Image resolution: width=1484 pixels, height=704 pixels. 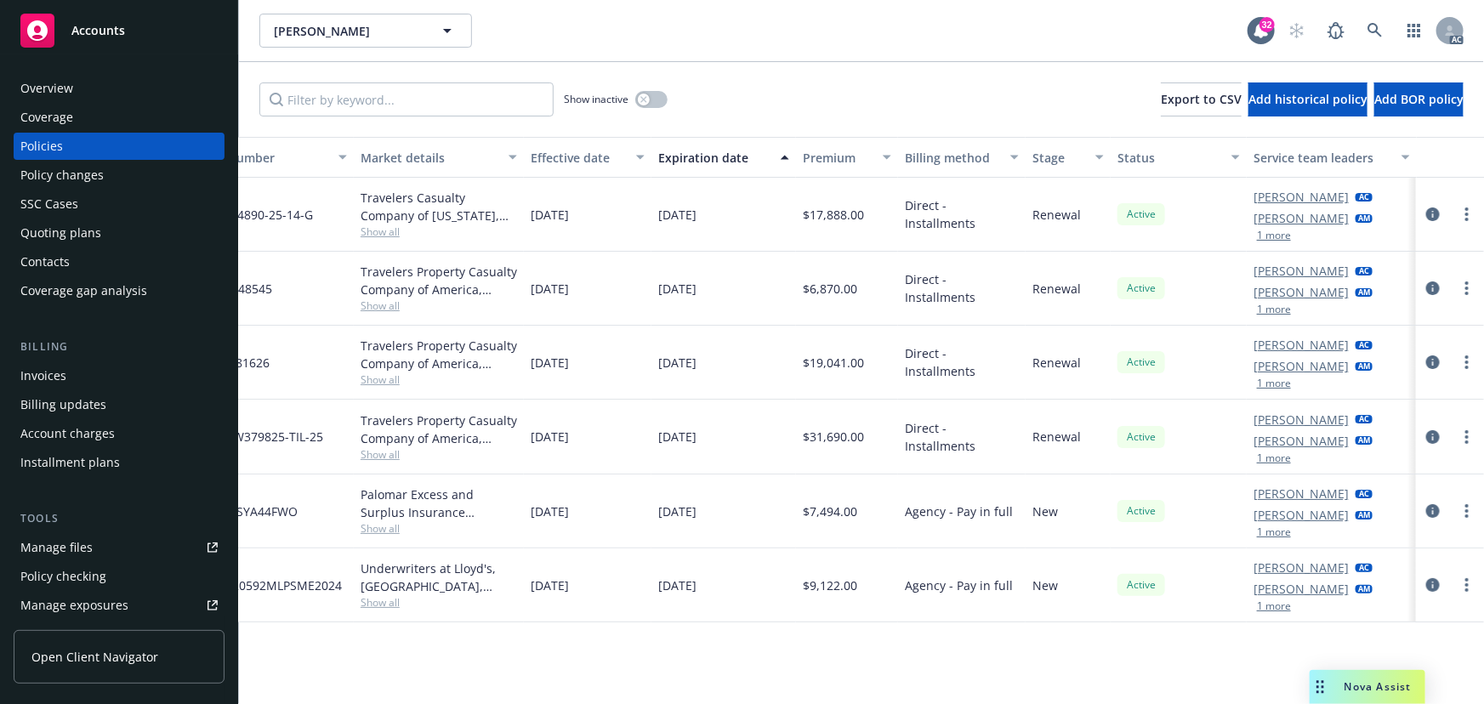 I want to click on span: Show inactive, so click(x=596, y=99).